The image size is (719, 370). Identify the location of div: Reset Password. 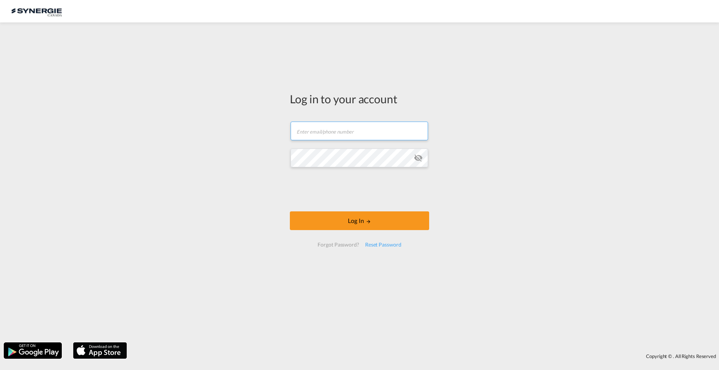
(383, 245).